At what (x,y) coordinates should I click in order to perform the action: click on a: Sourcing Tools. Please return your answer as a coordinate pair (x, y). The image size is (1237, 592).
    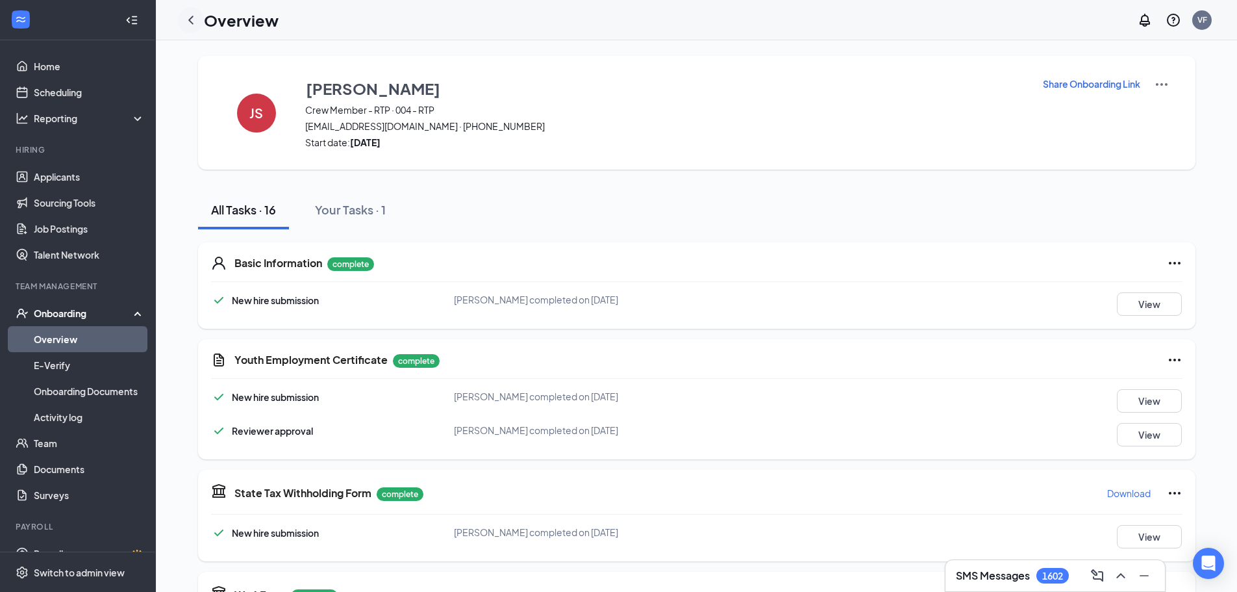
    Looking at the image, I should click on (89, 203).